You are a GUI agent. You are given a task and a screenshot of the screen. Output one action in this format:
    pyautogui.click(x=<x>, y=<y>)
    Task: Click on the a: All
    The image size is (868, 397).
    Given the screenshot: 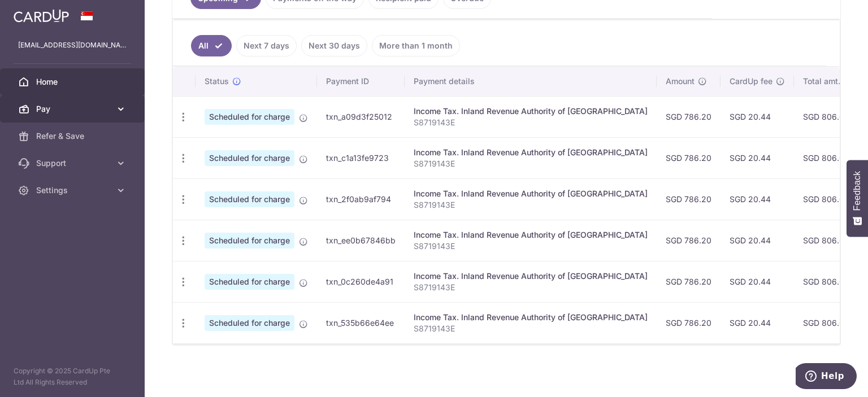 What is the action you would take?
    pyautogui.click(x=211, y=46)
    